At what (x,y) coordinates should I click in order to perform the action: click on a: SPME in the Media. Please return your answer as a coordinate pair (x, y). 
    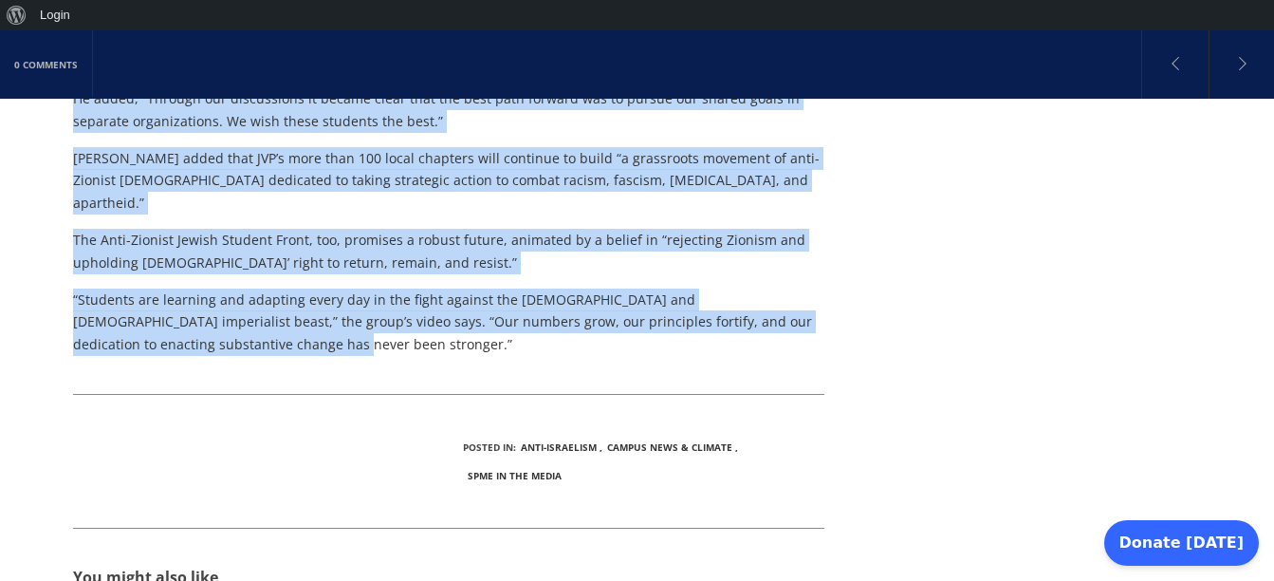
    Looking at the image, I should click on (514, 475).